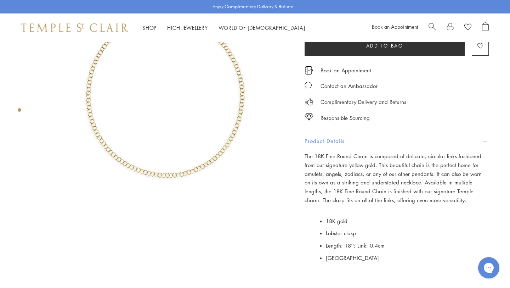 The height and width of the screenshot is (288, 510). I want to click on img: icon_delivery.svg, so click(309, 102).